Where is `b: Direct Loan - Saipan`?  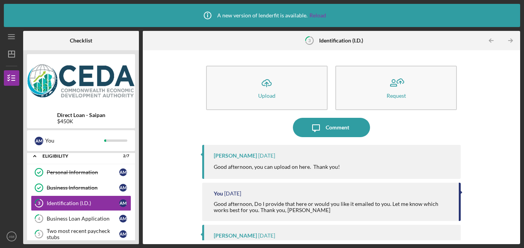 b: Direct Loan - Saipan is located at coordinates (81, 115).